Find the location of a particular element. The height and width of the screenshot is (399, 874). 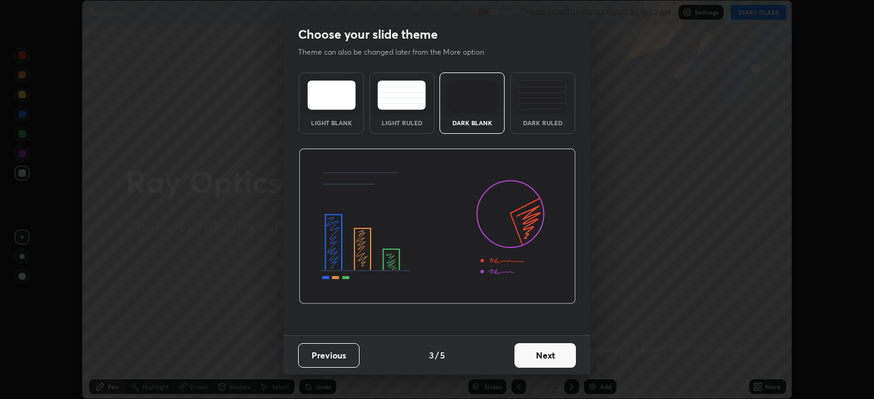

div: Light Ruled is located at coordinates (402, 123).